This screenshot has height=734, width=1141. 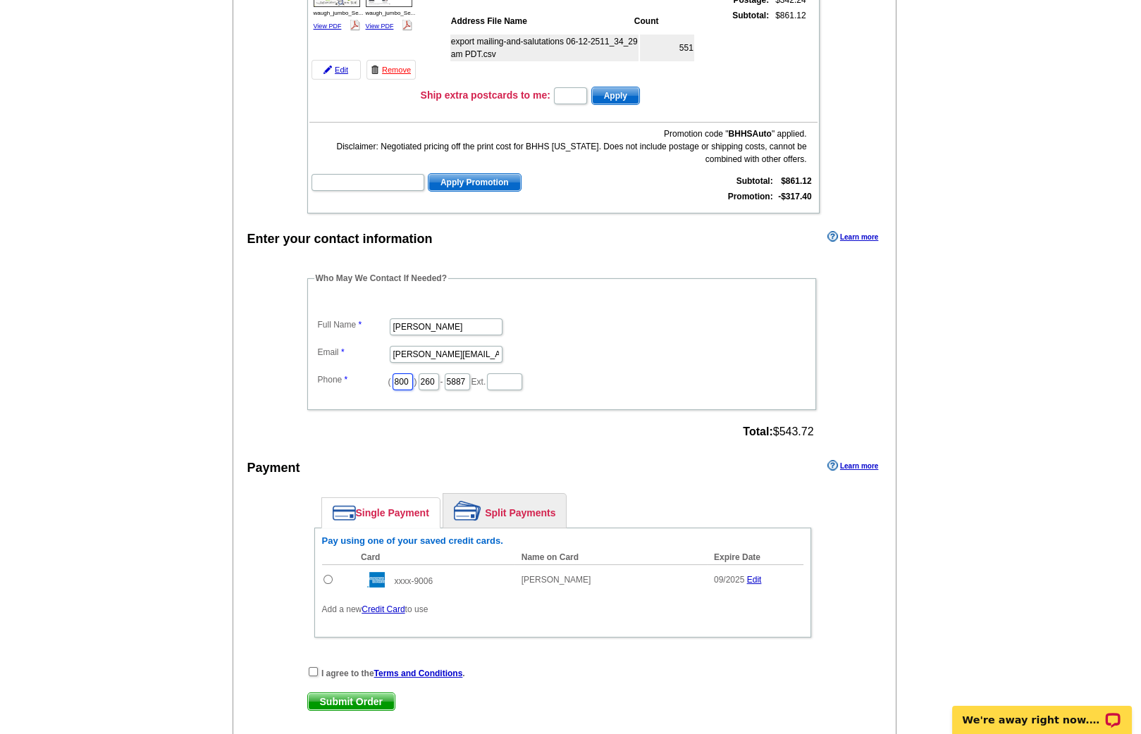 What do you see at coordinates (434, 557) in the screenshot?
I see `th: Card` at bounding box center [434, 557].